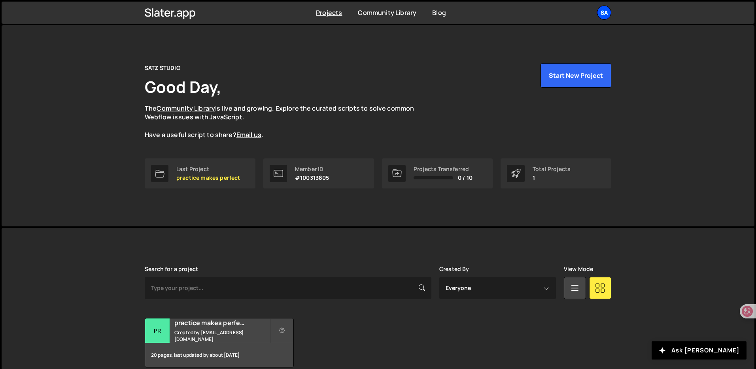  I want to click on a: Blog, so click(439, 13).